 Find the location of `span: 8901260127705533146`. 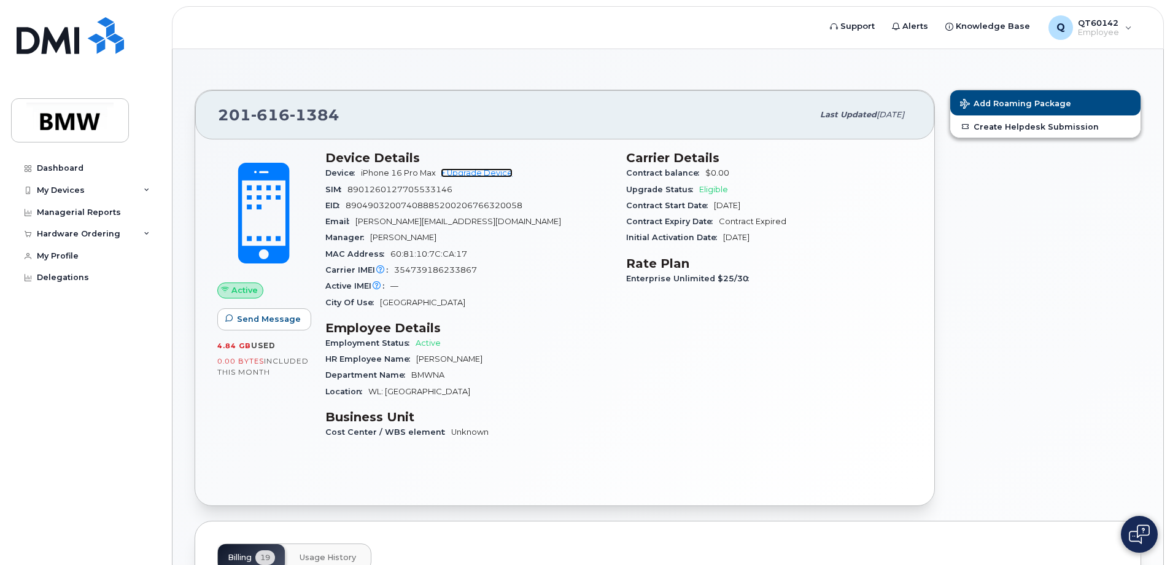

span: 8901260127705533146 is located at coordinates (400, 189).